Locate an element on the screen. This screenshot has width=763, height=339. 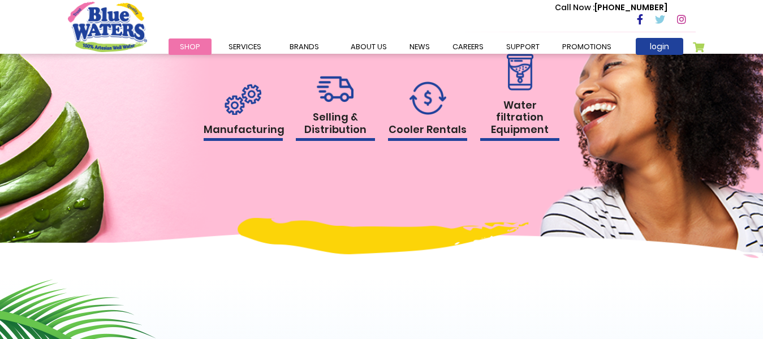
h1: Cooler Rentals is located at coordinates (428, 132).